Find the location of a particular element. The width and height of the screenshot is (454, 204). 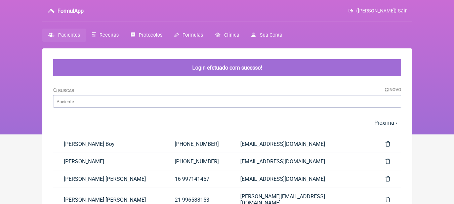

a: Sua Conta is located at coordinates (267, 35).